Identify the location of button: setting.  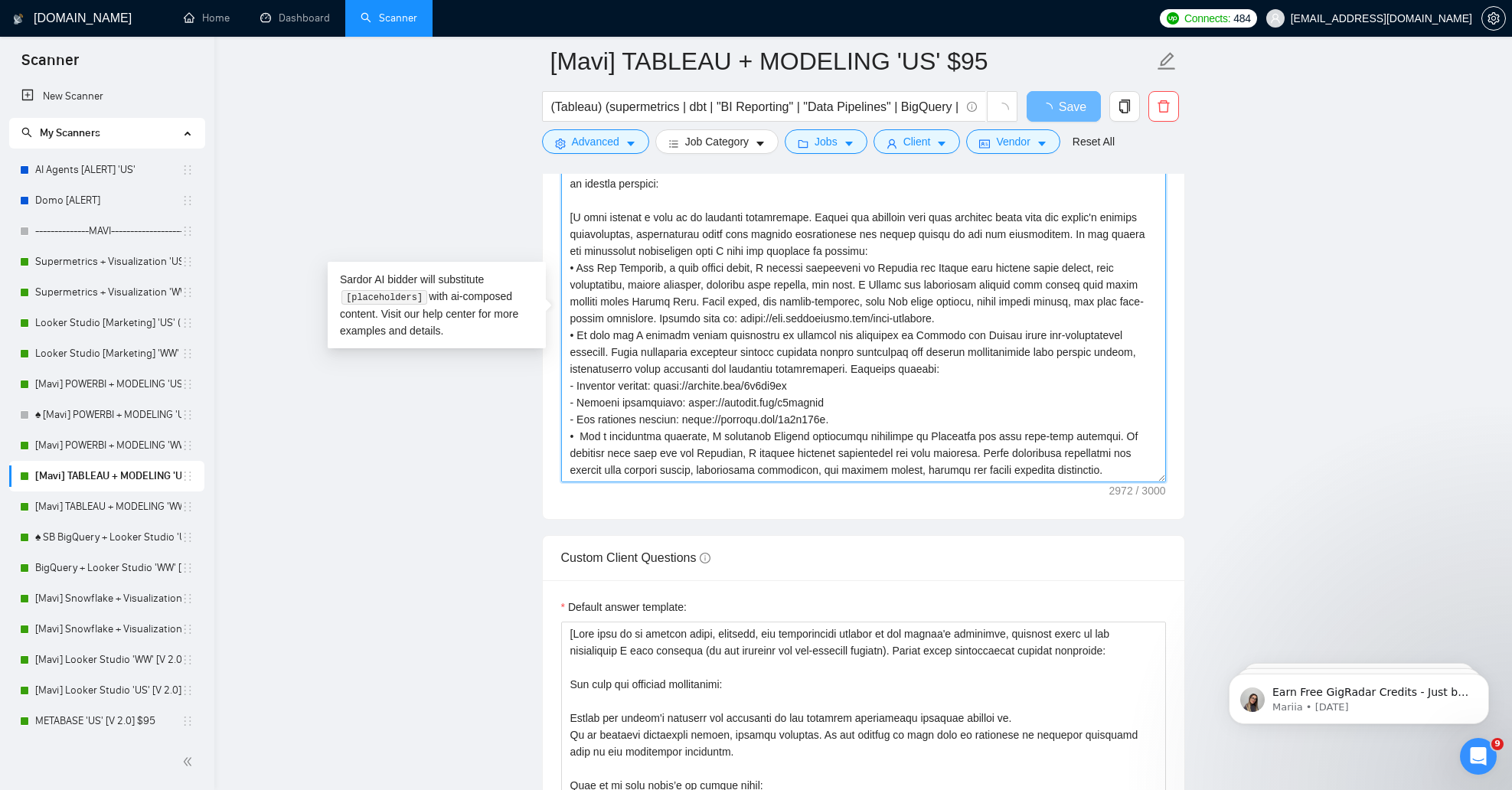
(1494, 18).